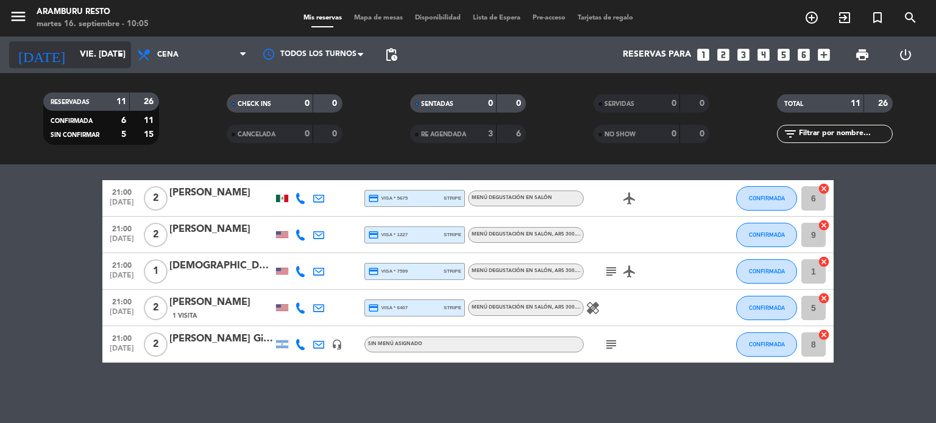 This screenshot has height=423, width=936. Describe the element at coordinates (387, 235) in the screenshot. I see `span: visa * 1227` at that location.